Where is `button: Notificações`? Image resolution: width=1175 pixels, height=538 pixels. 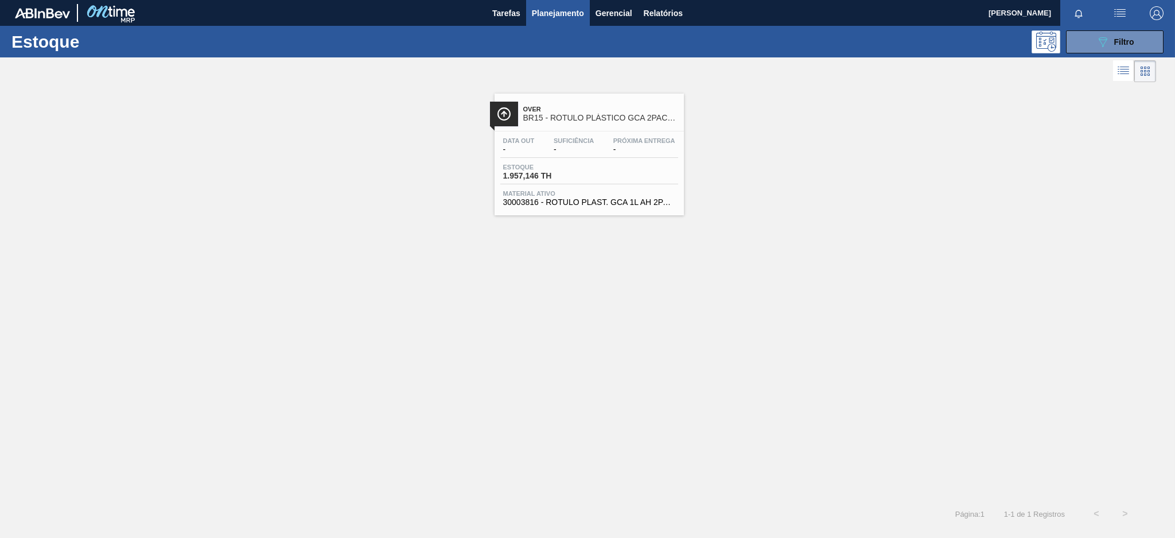
button: Notificações is located at coordinates (1079, 13).